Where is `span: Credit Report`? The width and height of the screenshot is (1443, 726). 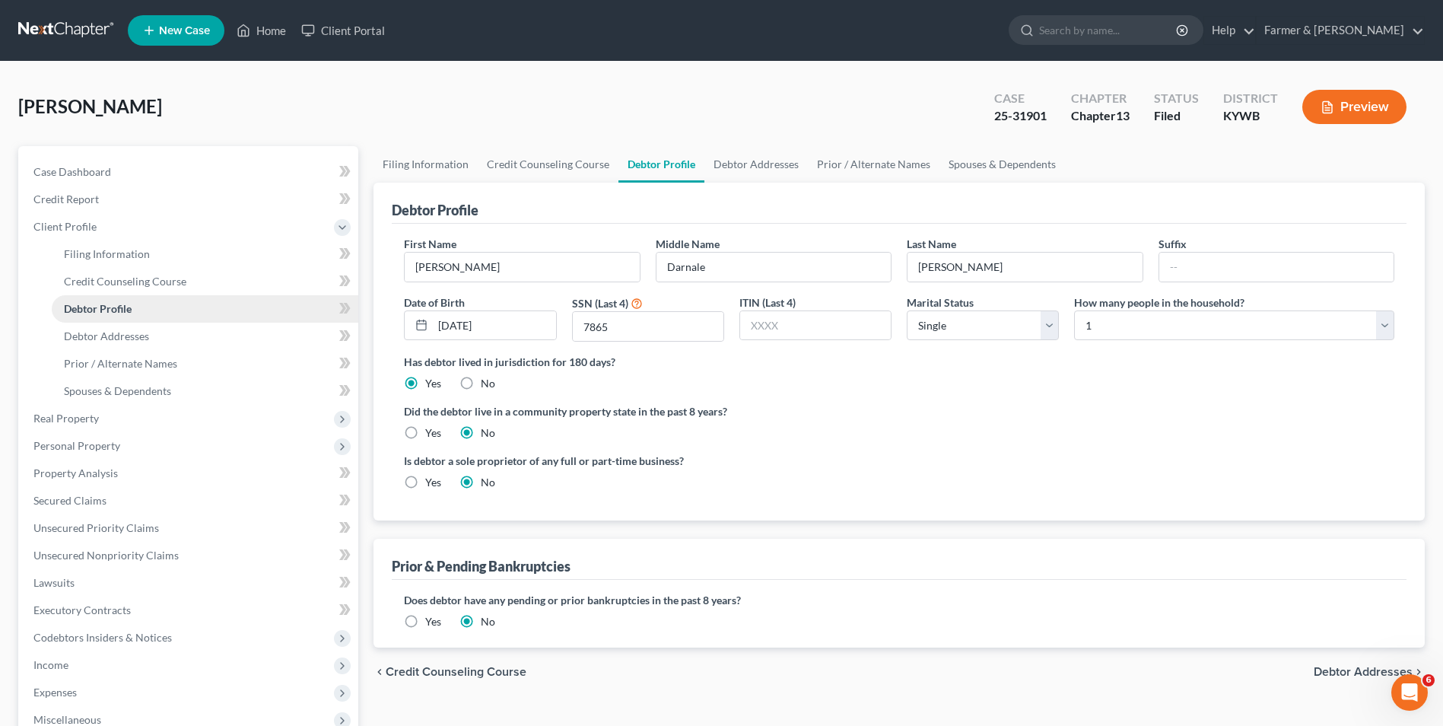
span: Credit Report is located at coordinates (66, 199).